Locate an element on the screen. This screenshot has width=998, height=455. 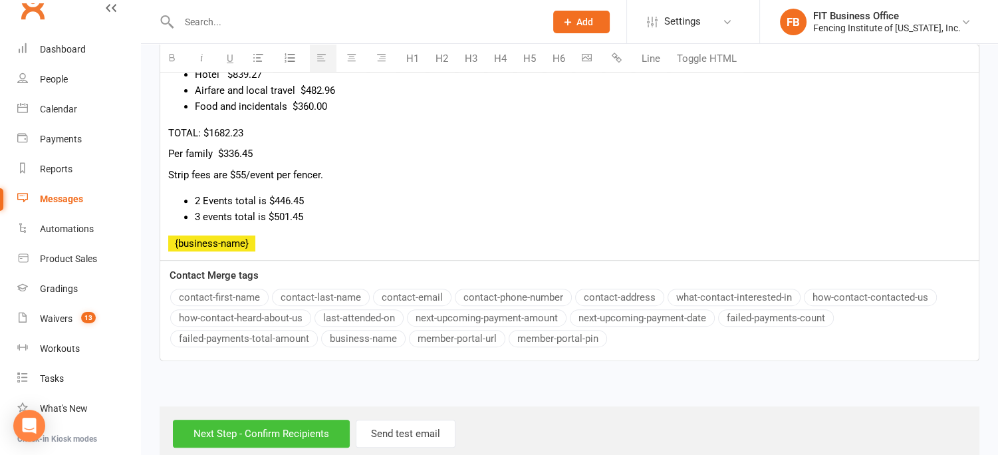
div: Calendar is located at coordinates (59, 109).